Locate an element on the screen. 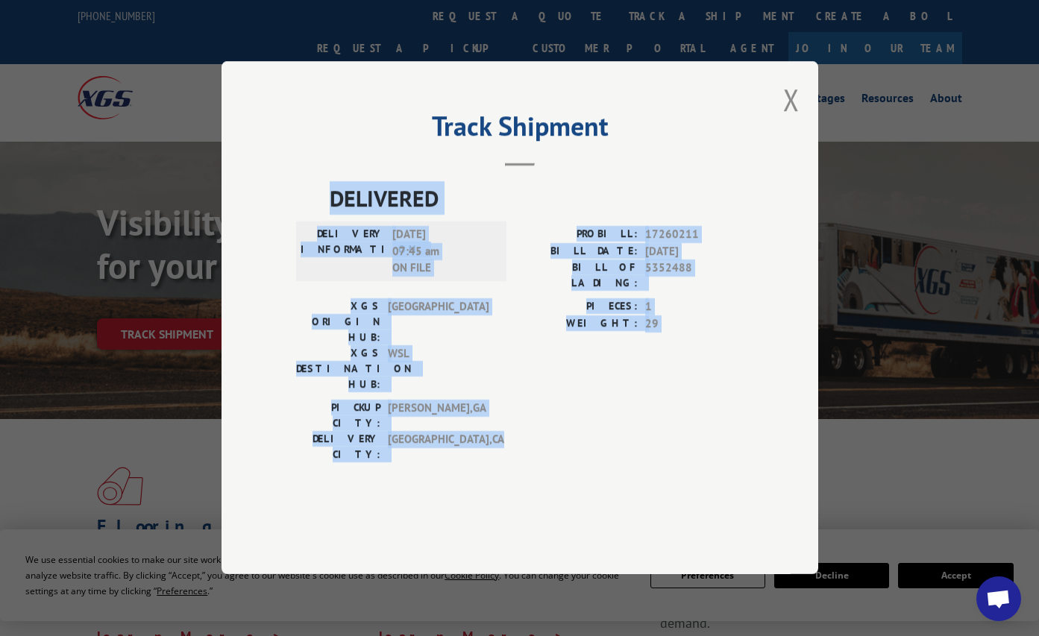 This screenshot has height=636, width=1039. span: DELIVERED is located at coordinates (536, 198).